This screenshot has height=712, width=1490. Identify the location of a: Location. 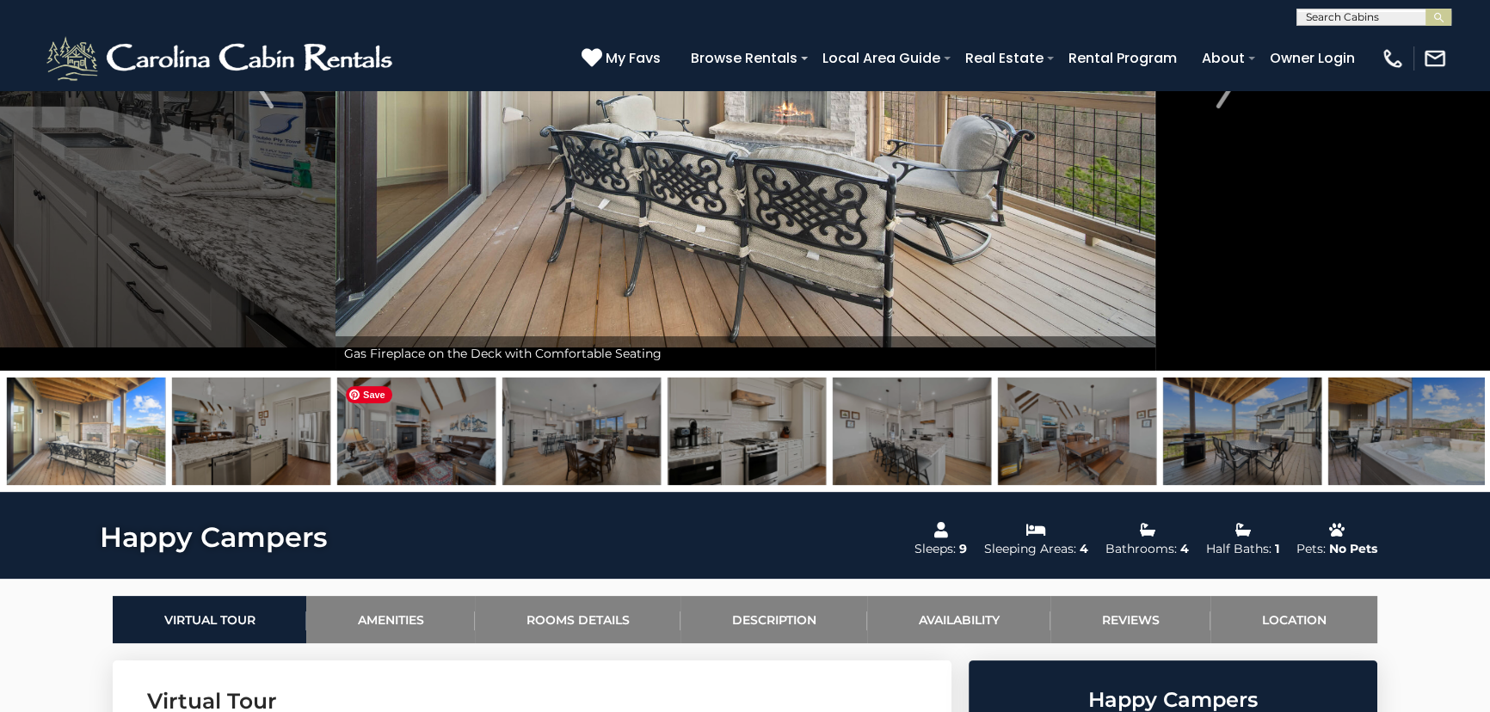
(1294, 620).